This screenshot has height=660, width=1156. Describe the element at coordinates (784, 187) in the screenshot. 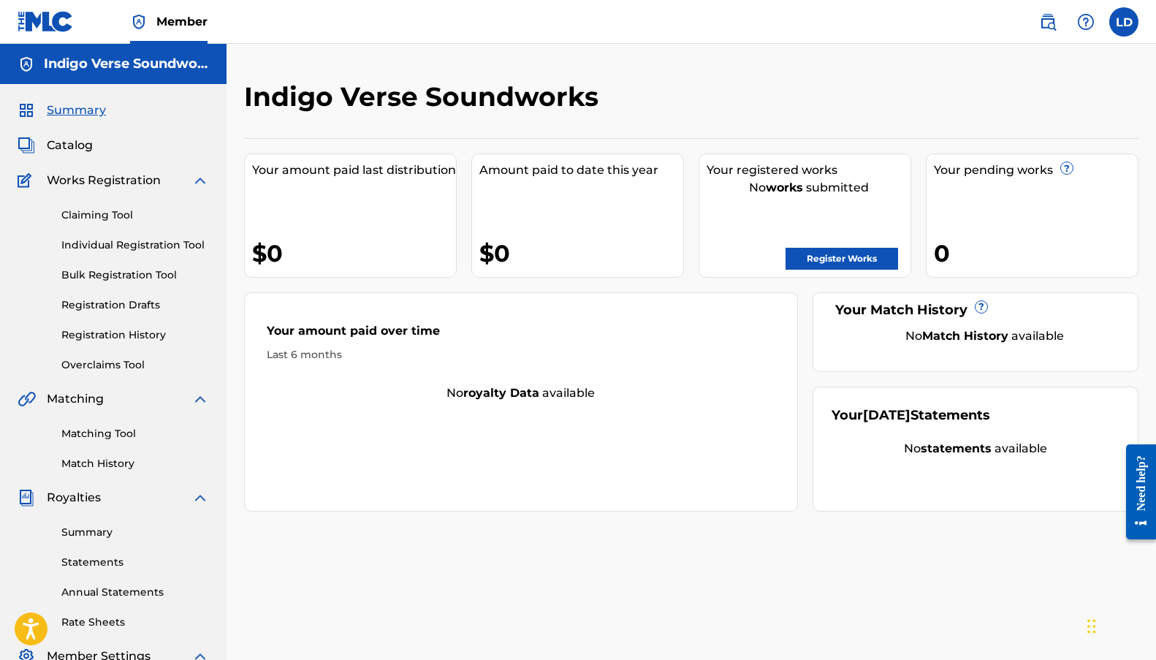

I see `strong: works` at that location.